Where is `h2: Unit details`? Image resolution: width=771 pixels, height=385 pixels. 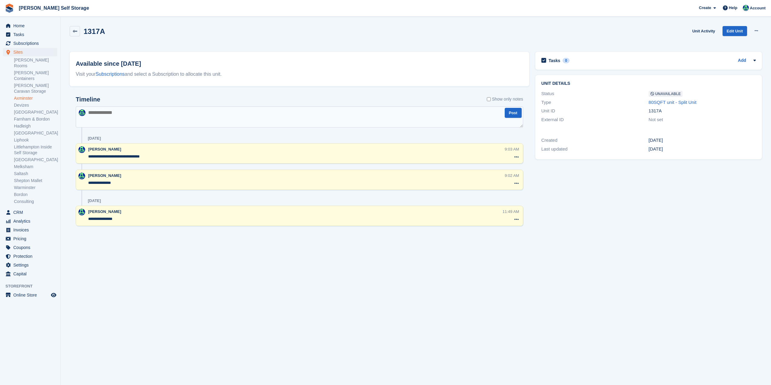 h2: Unit details is located at coordinates (648, 84).